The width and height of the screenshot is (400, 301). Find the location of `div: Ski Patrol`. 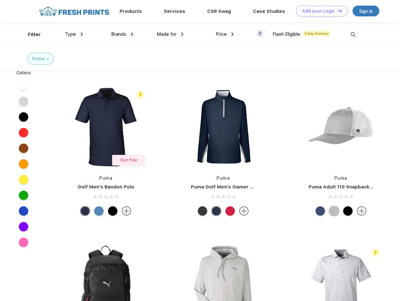

div: Ski Patrol is located at coordinates (230, 211).